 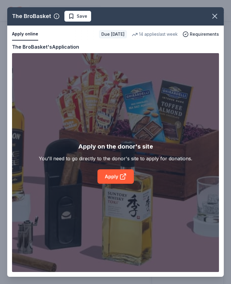 What do you see at coordinates (115, 177) in the screenshot?
I see `a: Apply` at bounding box center [115, 177].